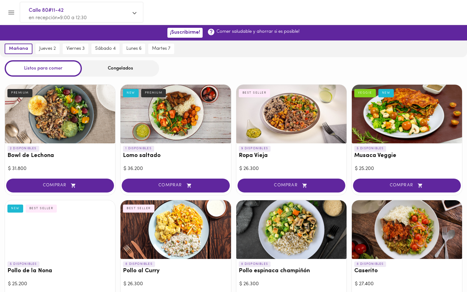  I want to click on span: Calle 80#11-42, so click(78, 11).